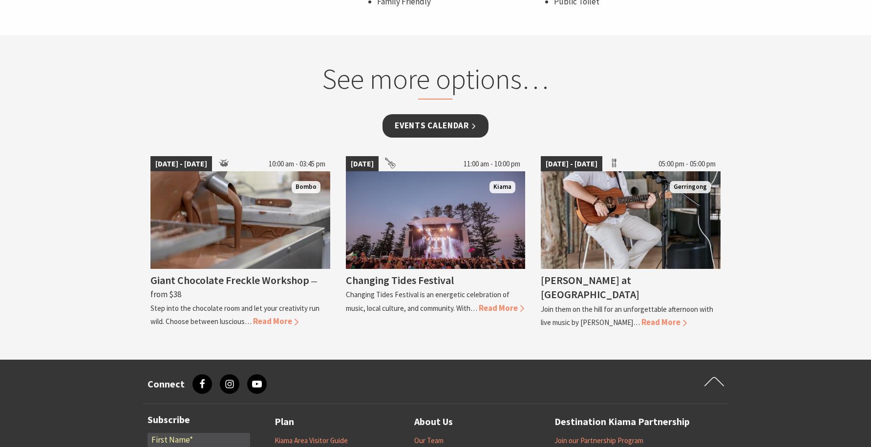  I want to click on img: Changing Tides Main Stage, so click(436, 220).